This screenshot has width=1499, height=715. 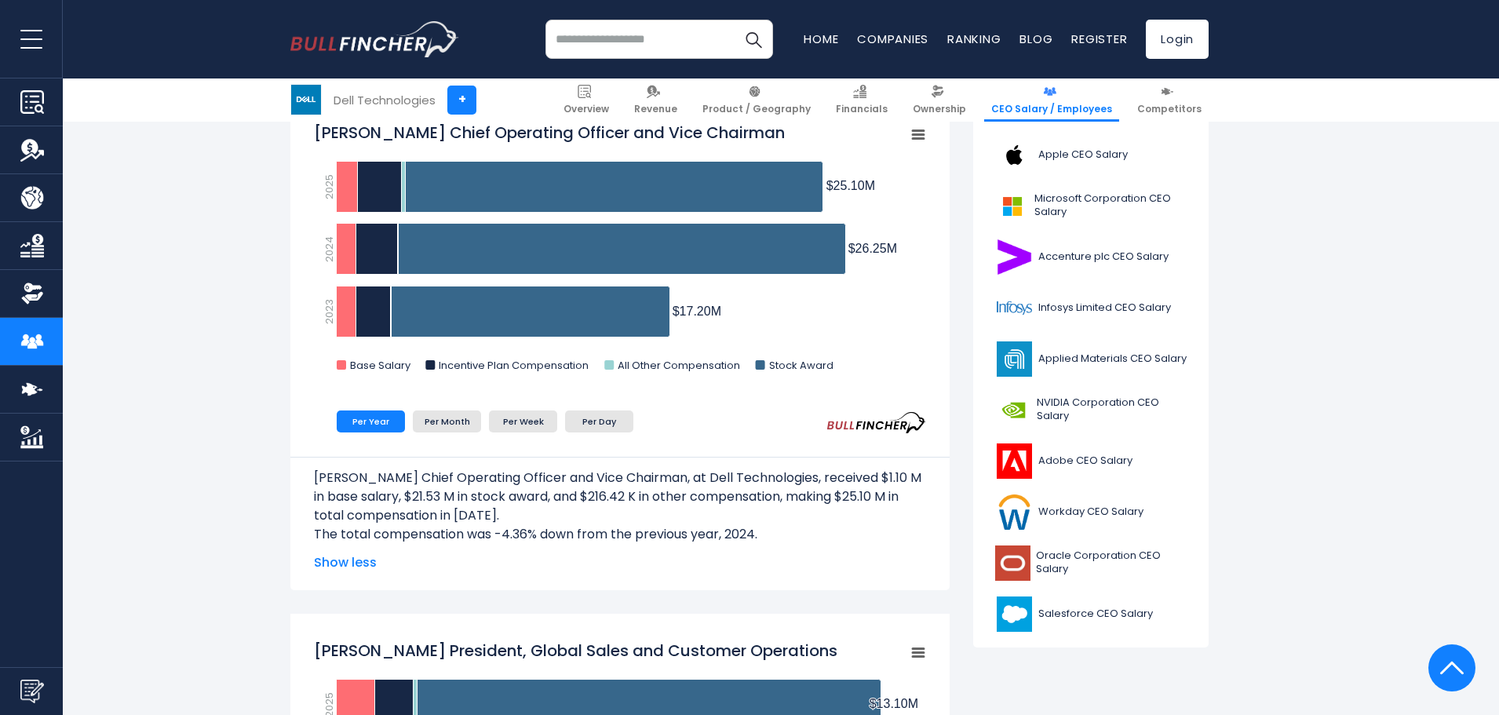 What do you see at coordinates (1091, 512) in the screenshot?
I see `span: Workday CEO Salary` at bounding box center [1091, 512].